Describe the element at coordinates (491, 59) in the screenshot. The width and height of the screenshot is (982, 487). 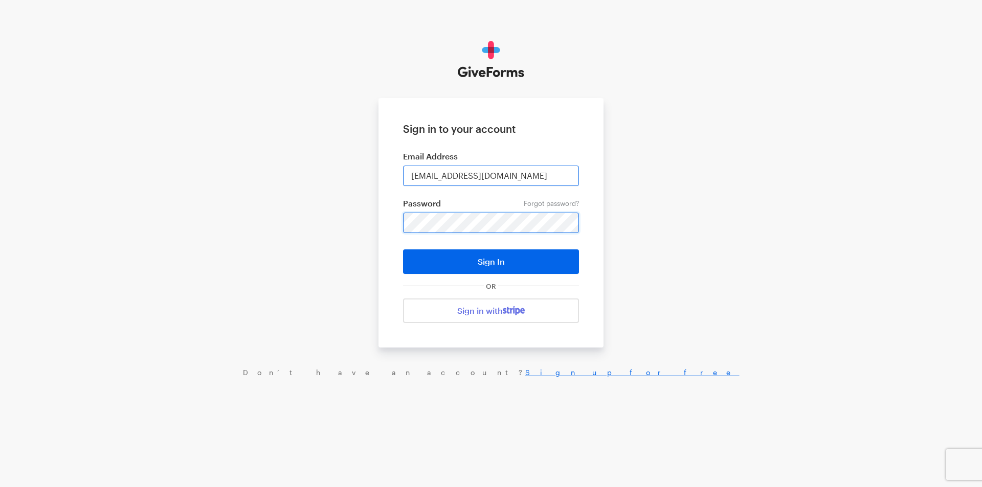
I see `img: GiveForms` at that location.